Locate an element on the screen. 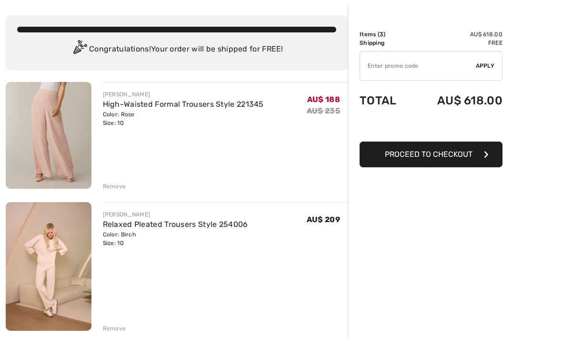 The width and height of the screenshot is (562, 337). div: Color: Rose Size: 10 is located at coordinates (183, 119).